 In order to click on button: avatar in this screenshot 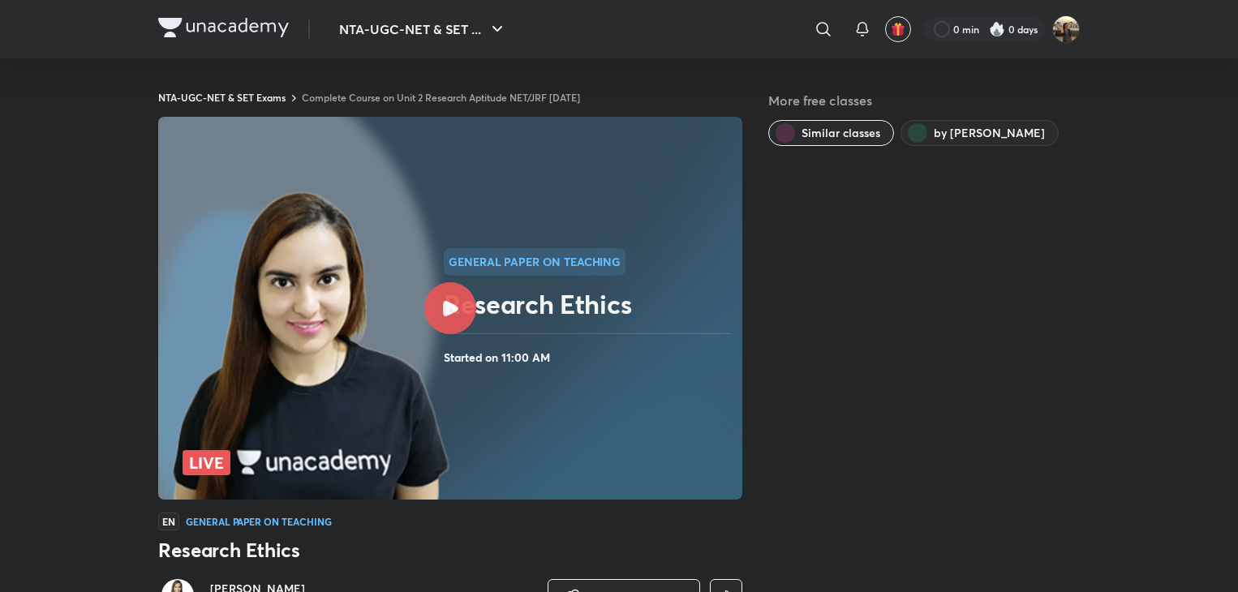, I will do `click(898, 29)`.